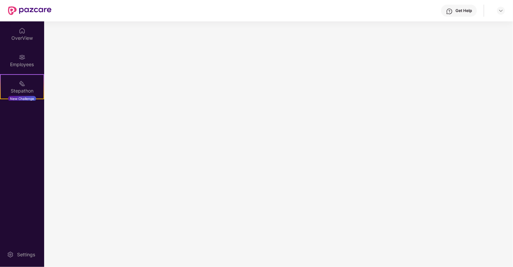 The image size is (513, 267). I want to click on div: Get Help, so click(463, 11).